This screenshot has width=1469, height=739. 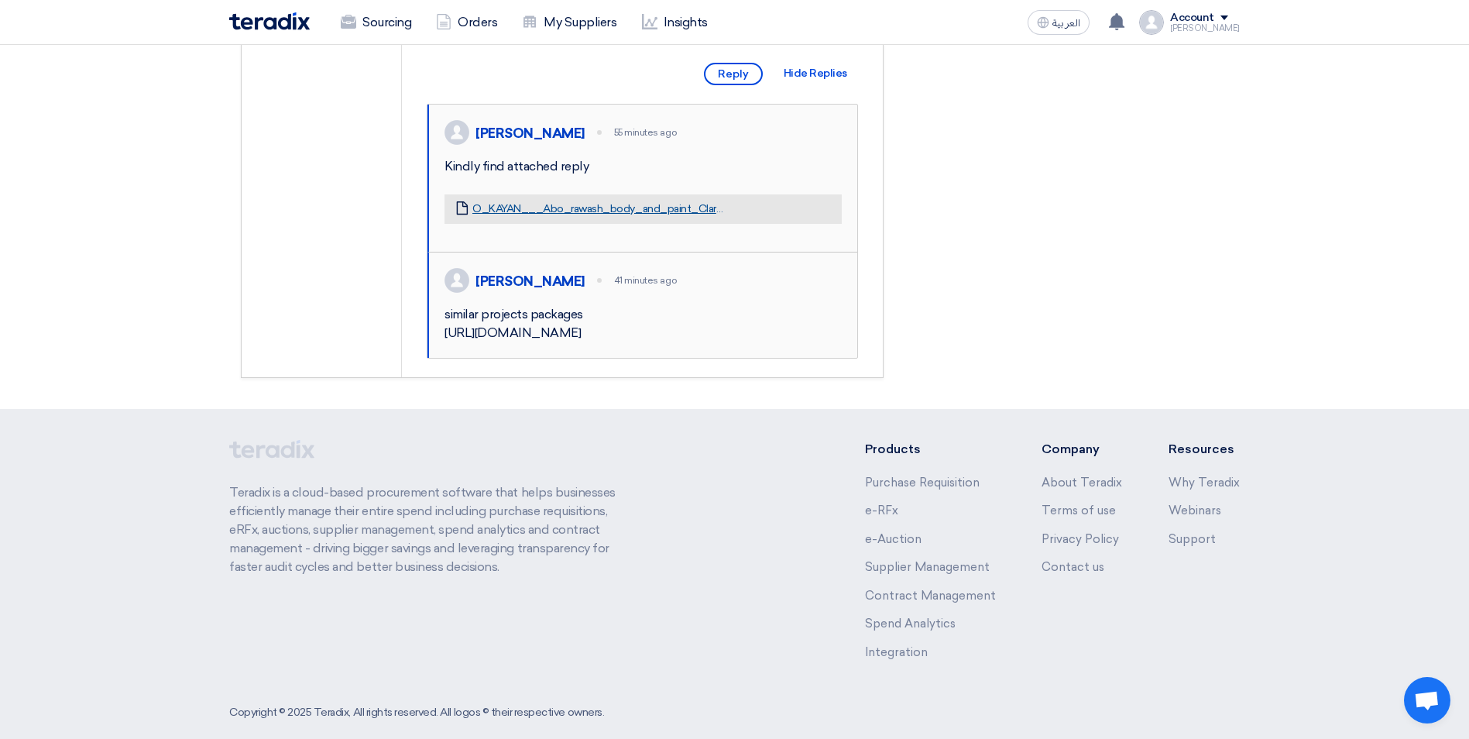 I want to click on a: Spend Analytics, so click(x=910, y=623).